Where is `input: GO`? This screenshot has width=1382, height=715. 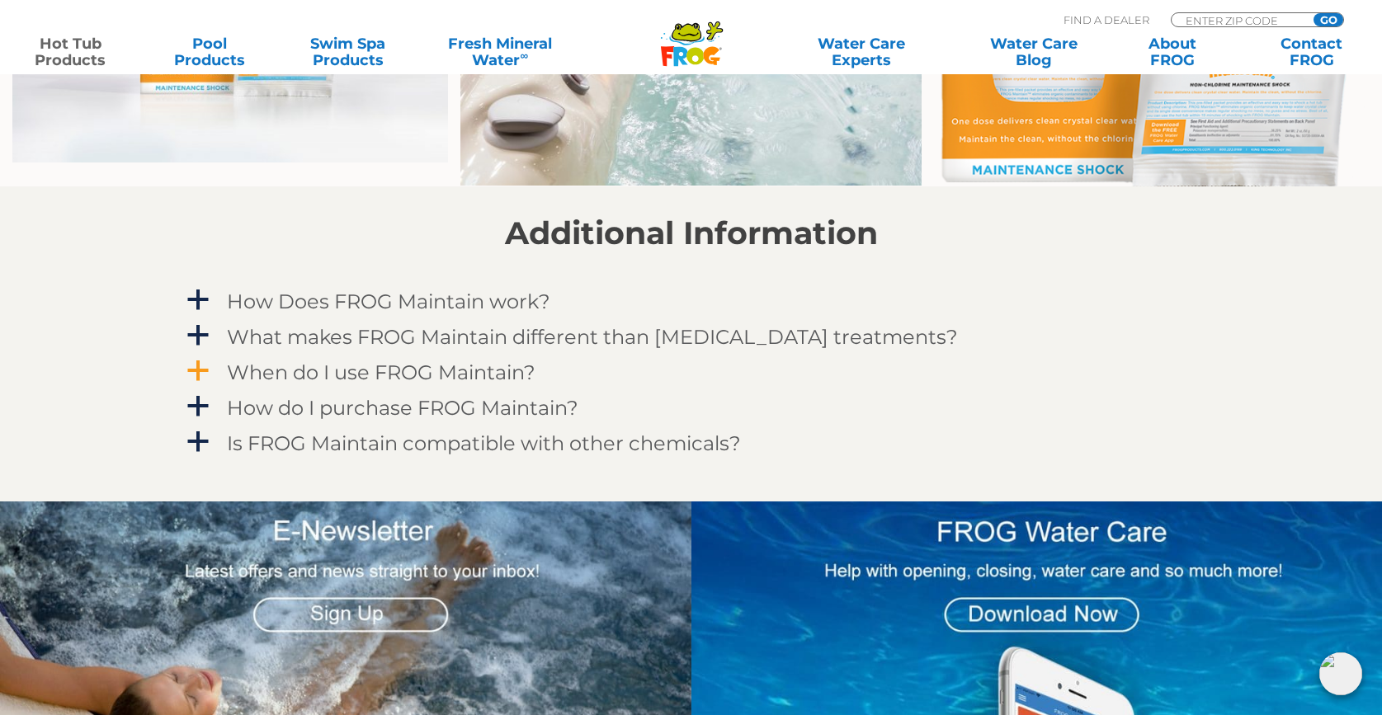
input: GO is located at coordinates (1328, 20).